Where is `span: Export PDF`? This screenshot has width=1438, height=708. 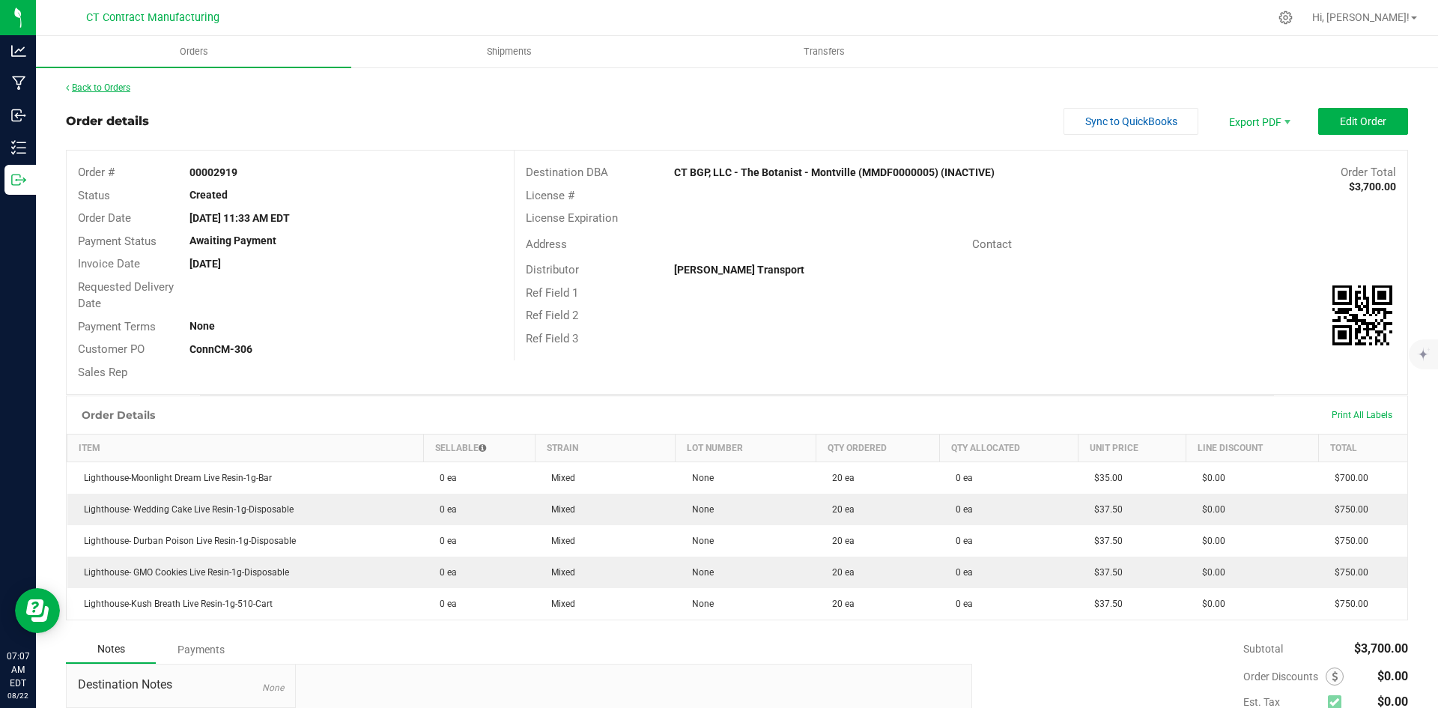 span: Export PDF is located at coordinates (1258, 121).